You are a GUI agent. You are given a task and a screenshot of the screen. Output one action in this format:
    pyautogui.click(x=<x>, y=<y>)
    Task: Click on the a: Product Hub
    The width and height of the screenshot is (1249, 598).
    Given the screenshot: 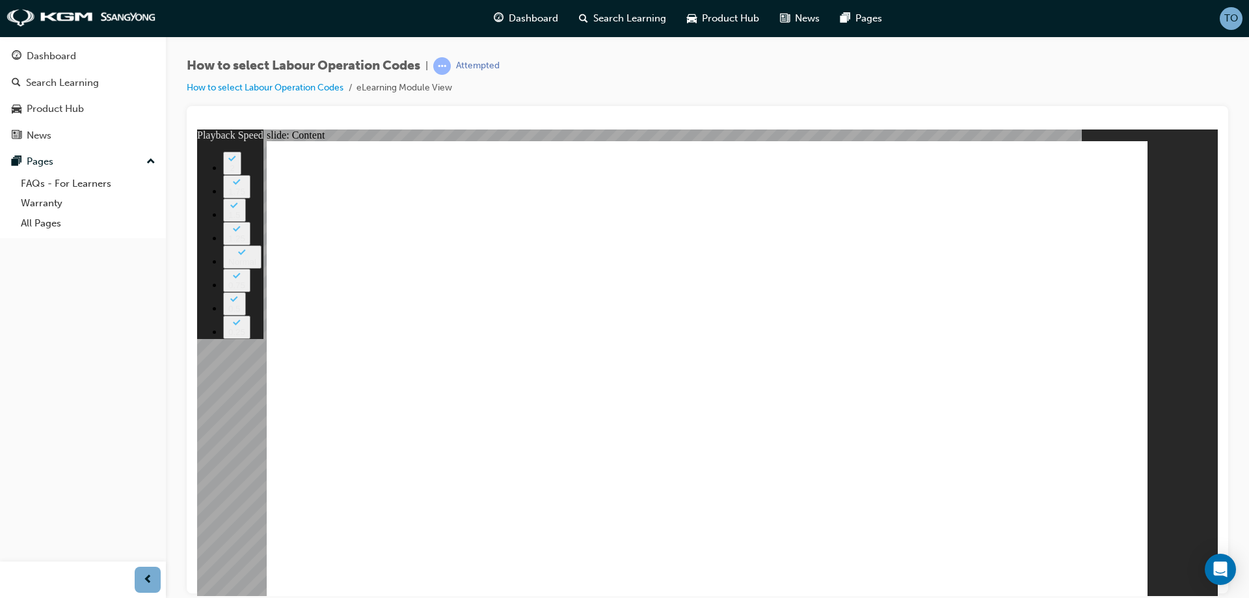 What is the action you would take?
    pyautogui.click(x=83, y=109)
    